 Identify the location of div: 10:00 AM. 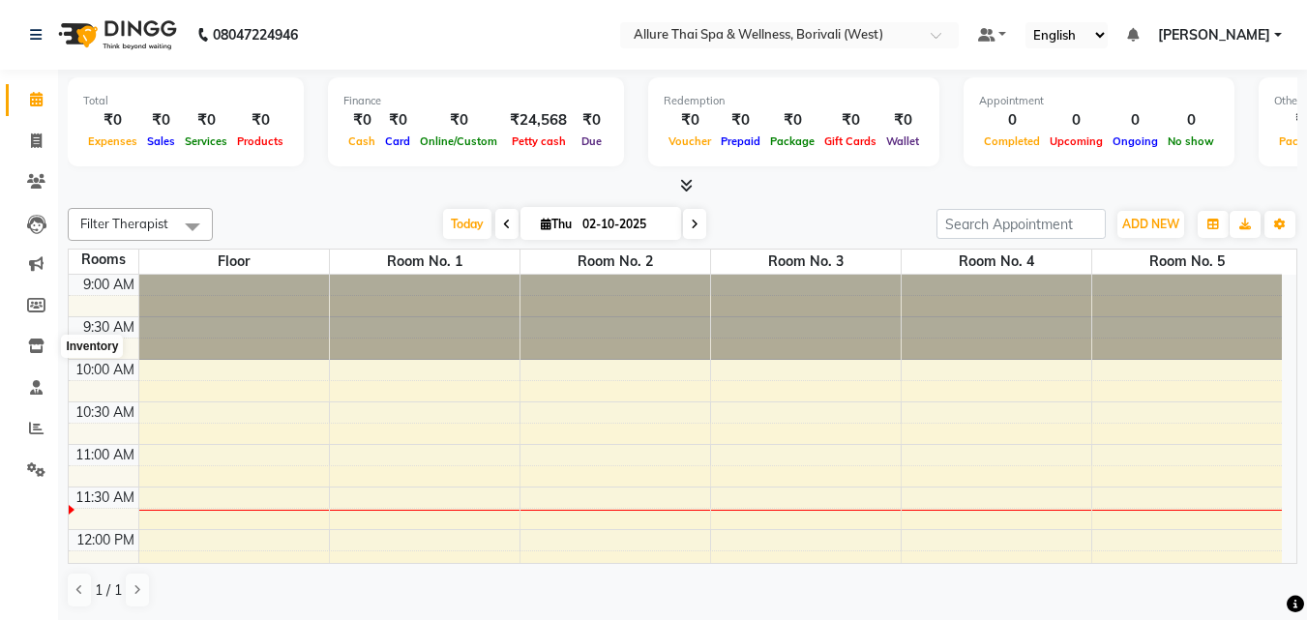
(105, 370).